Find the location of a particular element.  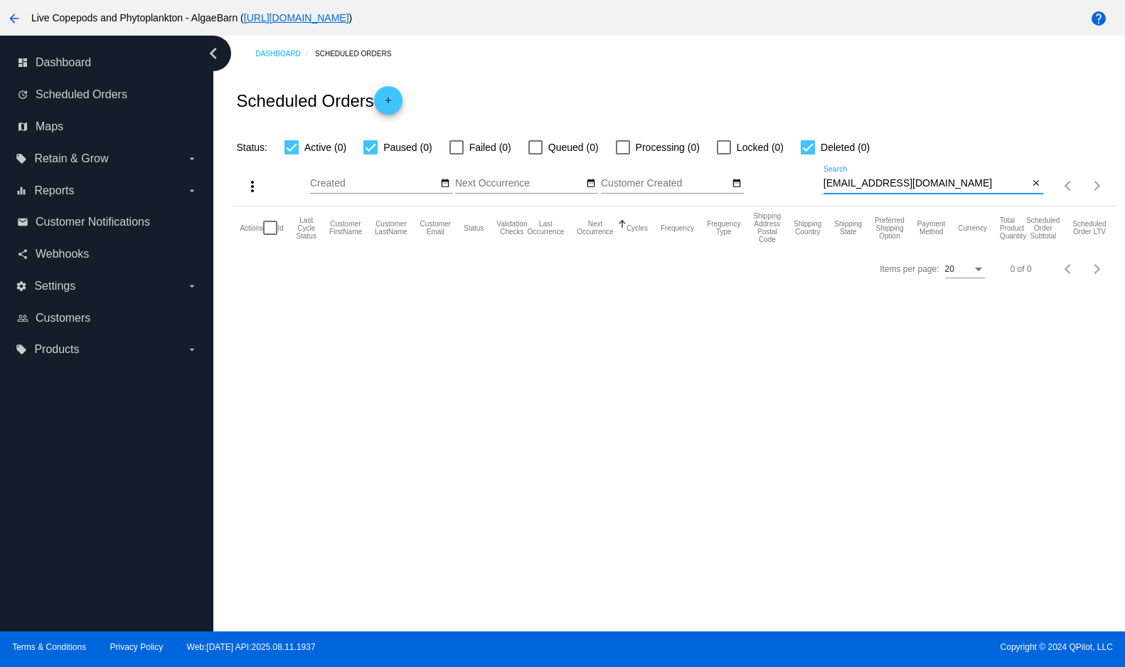

span: Processing (0) is located at coordinates (668, 147).